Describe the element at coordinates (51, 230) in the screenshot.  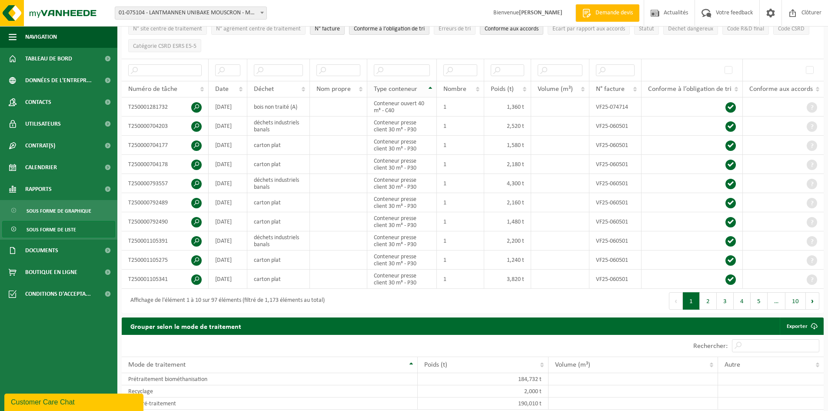
I see `span: Sous forme de liste` at that location.